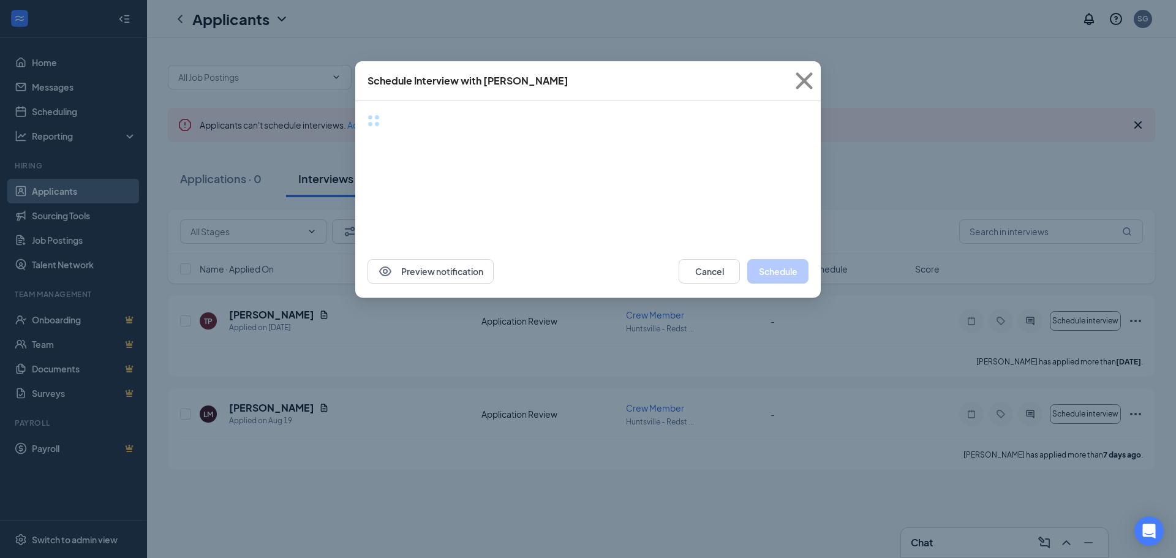 The height and width of the screenshot is (558, 1176). I want to click on button: Close, so click(804, 81).